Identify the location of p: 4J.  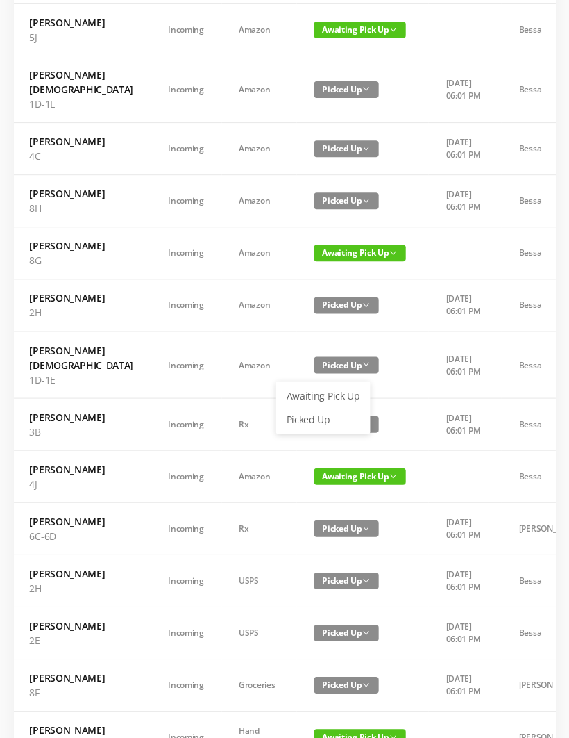
(81, 483).